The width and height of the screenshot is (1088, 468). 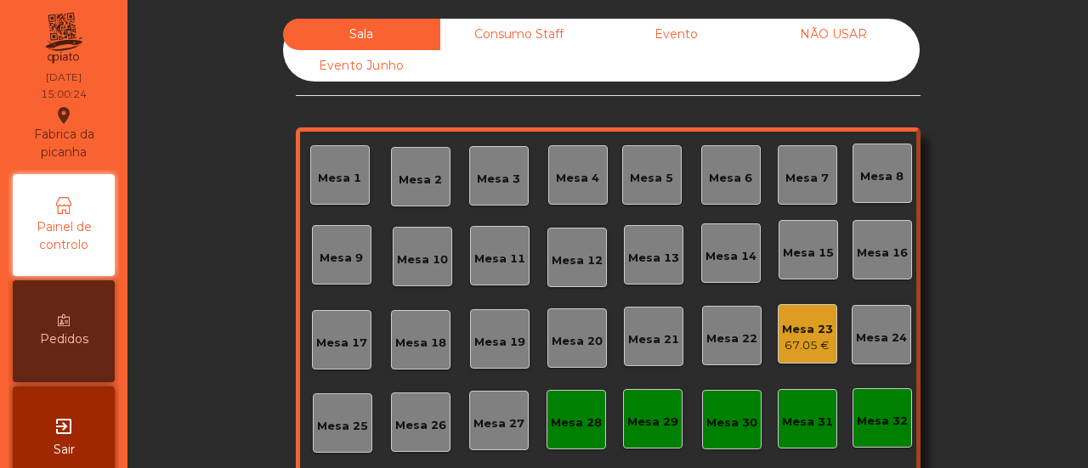 What do you see at coordinates (808, 253) in the screenshot?
I see `div: Mesa 15` at bounding box center [808, 253].